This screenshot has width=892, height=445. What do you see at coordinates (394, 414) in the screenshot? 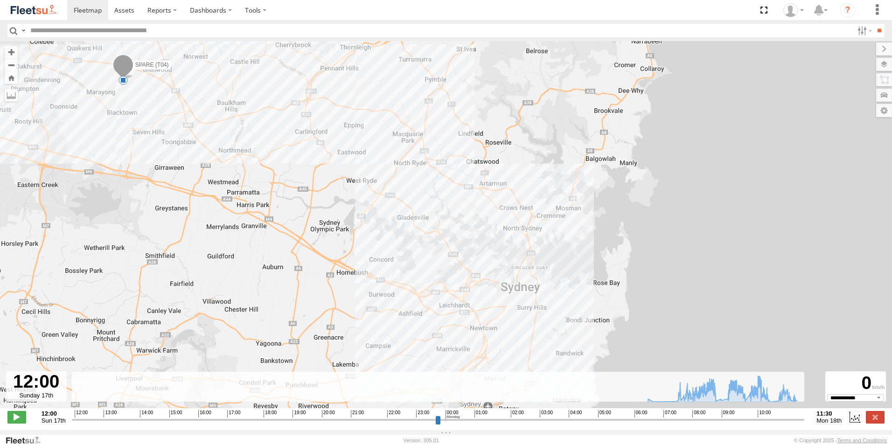
I see `span: 22:00` at bounding box center [394, 414].